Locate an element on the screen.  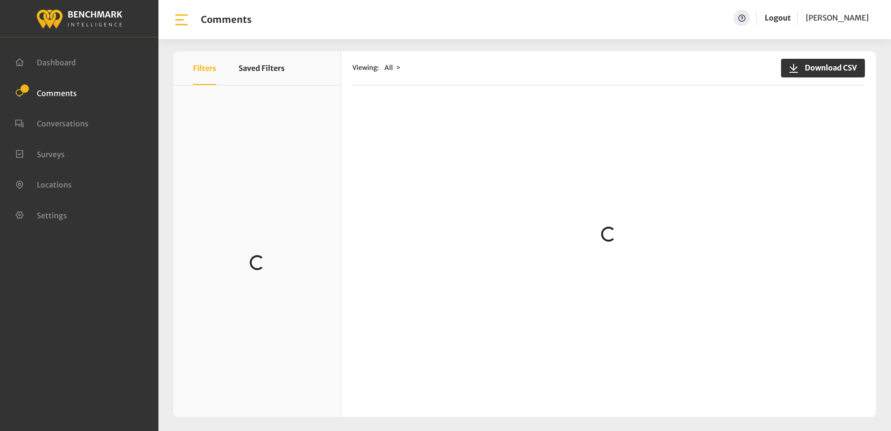
a: Settings is located at coordinates (41, 214).